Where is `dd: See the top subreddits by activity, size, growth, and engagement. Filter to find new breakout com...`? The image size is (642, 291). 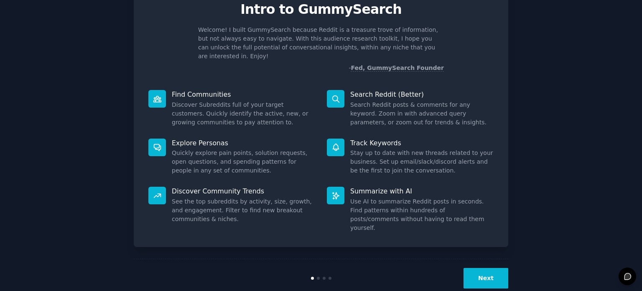 dd: See the top subreddits by activity, size, growth, and engagement. Filter to find new breakout com... is located at coordinates (243, 210).